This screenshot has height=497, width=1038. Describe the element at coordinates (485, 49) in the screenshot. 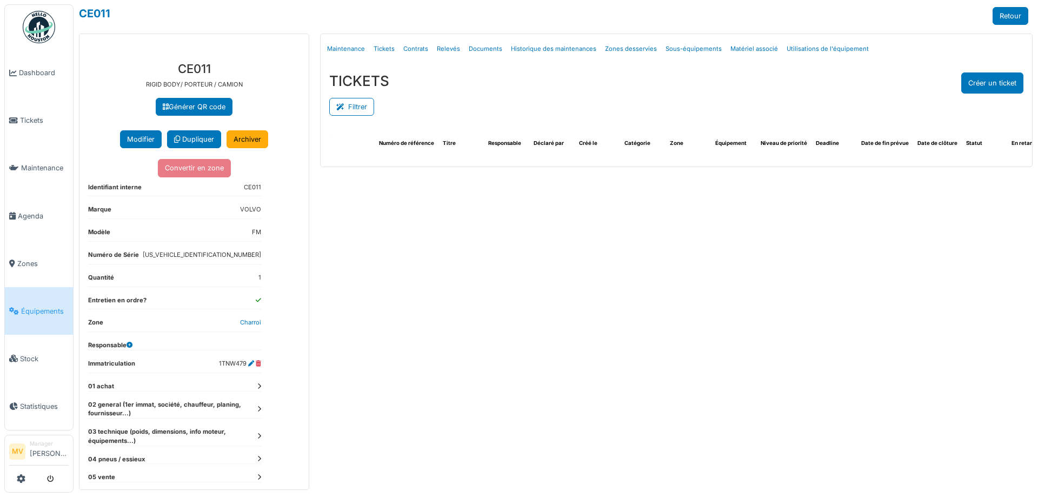

I see `a: Documents` at that location.